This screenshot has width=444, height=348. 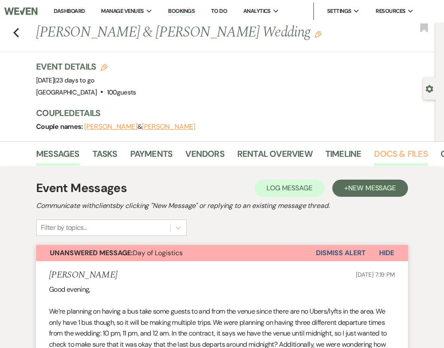 What do you see at coordinates (222, 290) in the screenshot?
I see `p: Good evening,` at bounding box center [222, 290].